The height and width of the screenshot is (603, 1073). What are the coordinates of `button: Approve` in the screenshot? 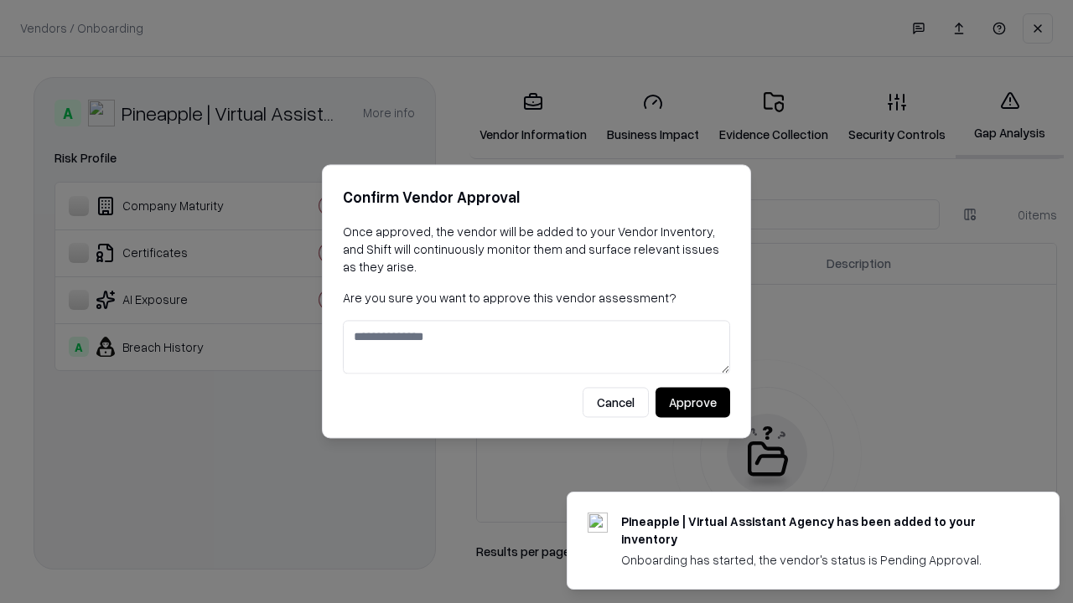 It's located at (692, 403).